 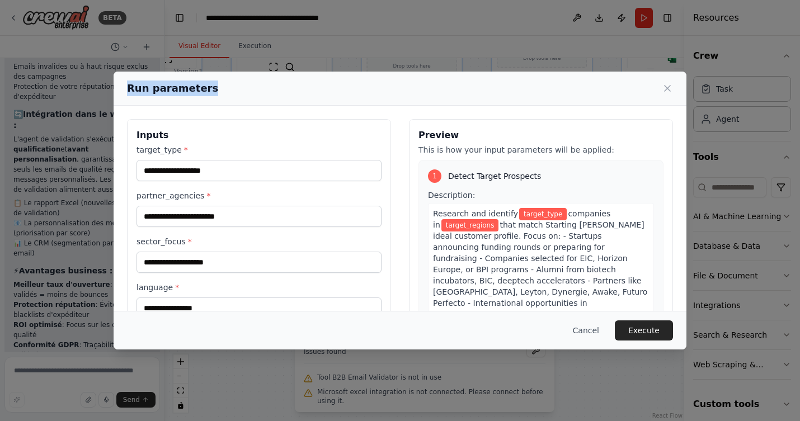 What do you see at coordinates (475, 214) in the screenshot?
I see `span: Research and identify` at bounding box center [475, 214].